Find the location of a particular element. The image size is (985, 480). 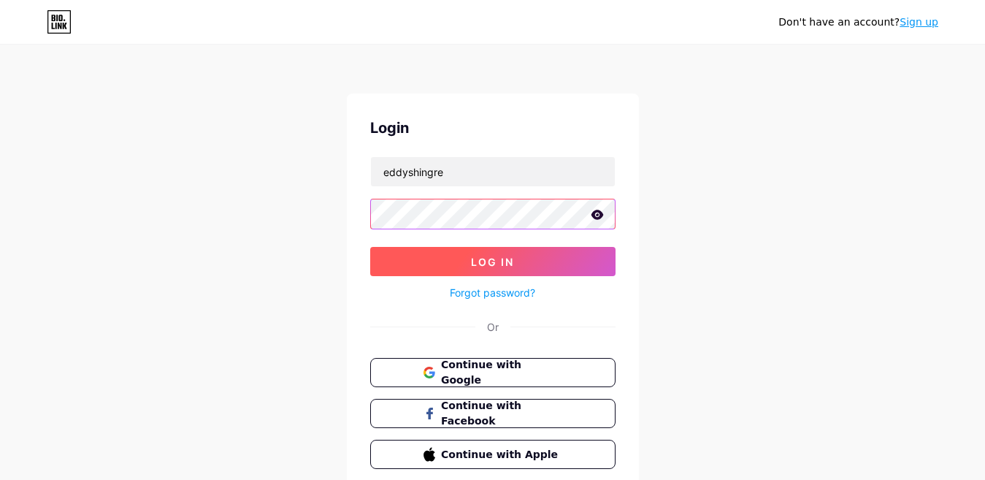

button: Log In is located at coordinates (493, 261).